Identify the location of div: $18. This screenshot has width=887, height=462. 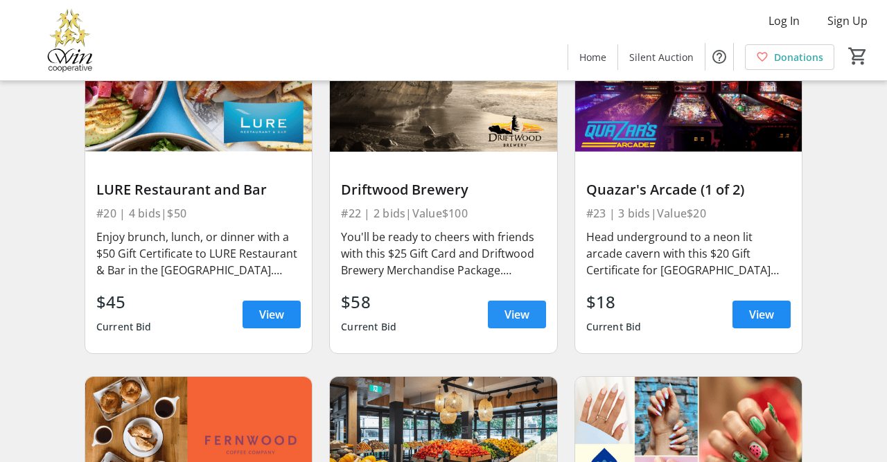
(614, 302).